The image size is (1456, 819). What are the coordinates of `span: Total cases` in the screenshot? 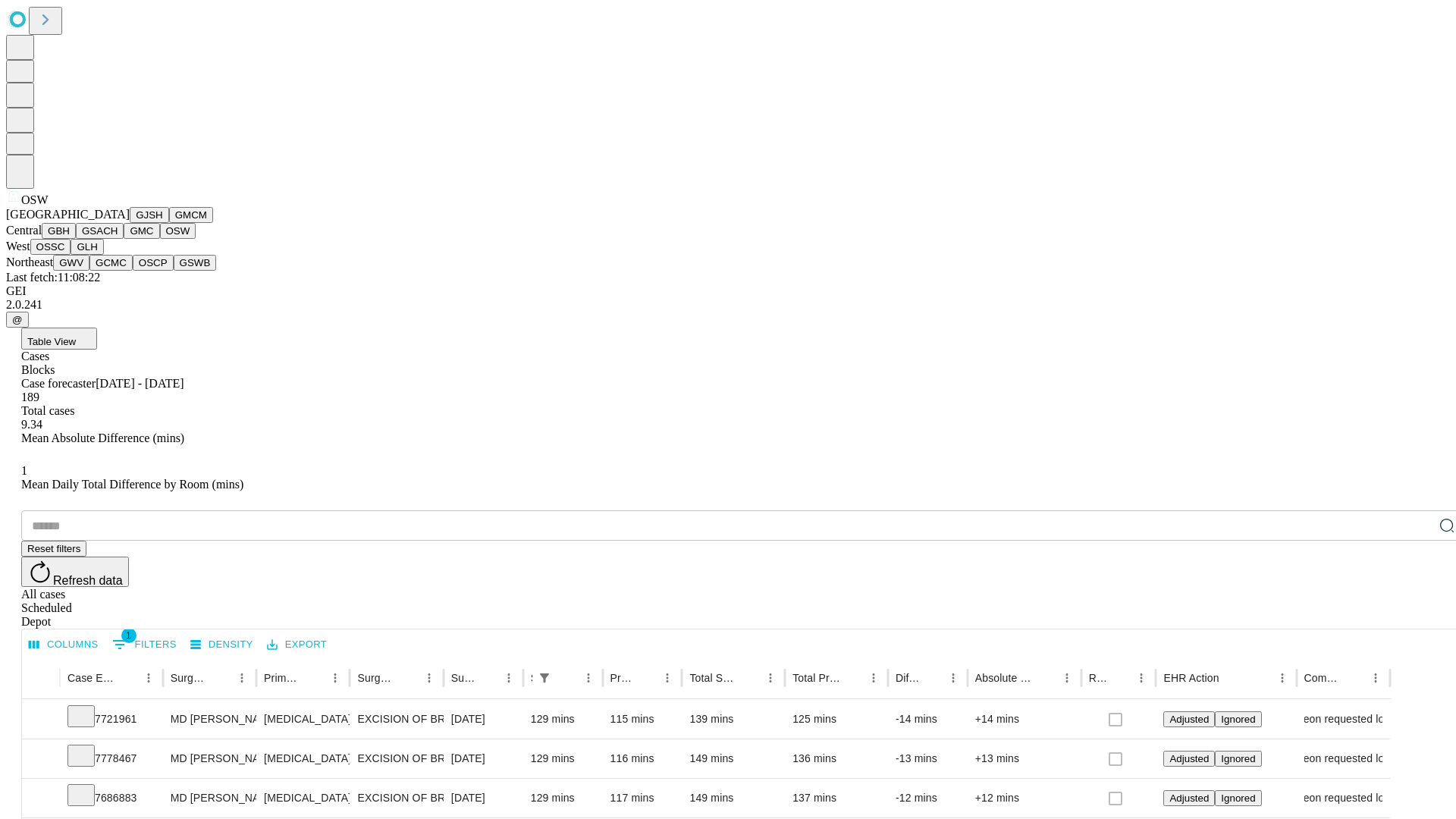 It's located at (47, 410).